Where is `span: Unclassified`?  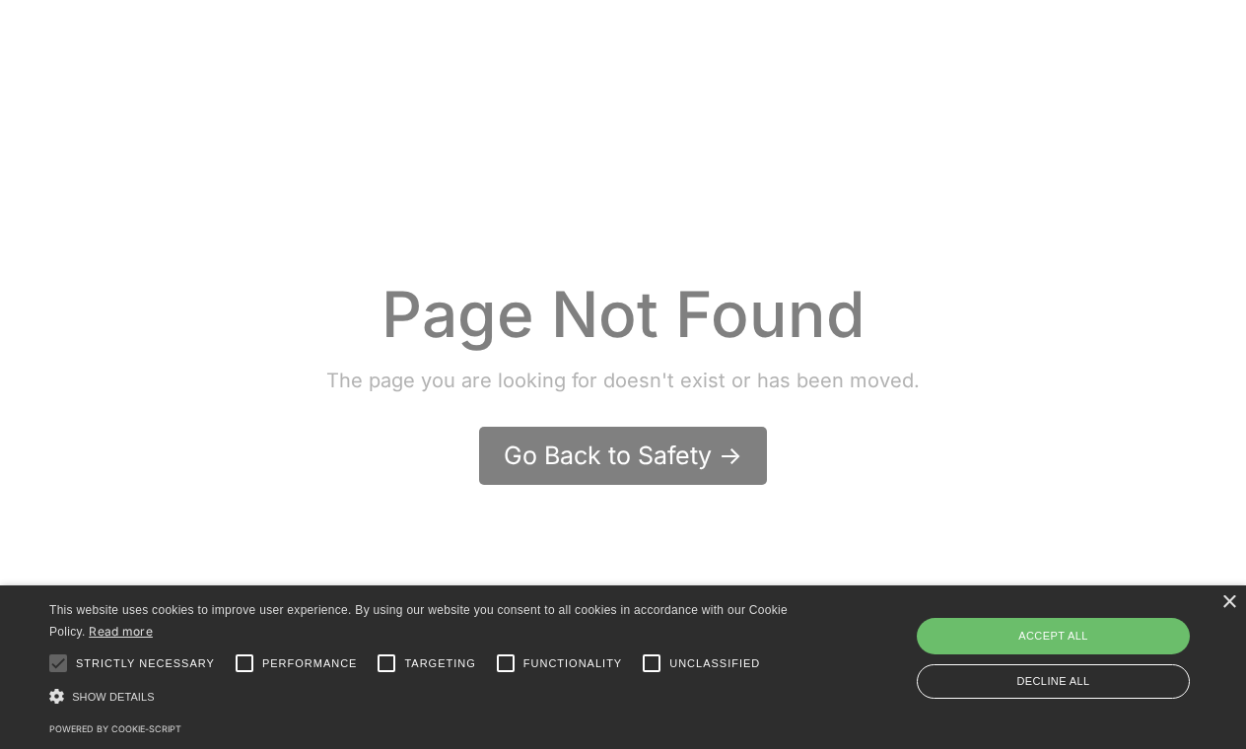 span: Unclassified is located at coordinates (715, 663).